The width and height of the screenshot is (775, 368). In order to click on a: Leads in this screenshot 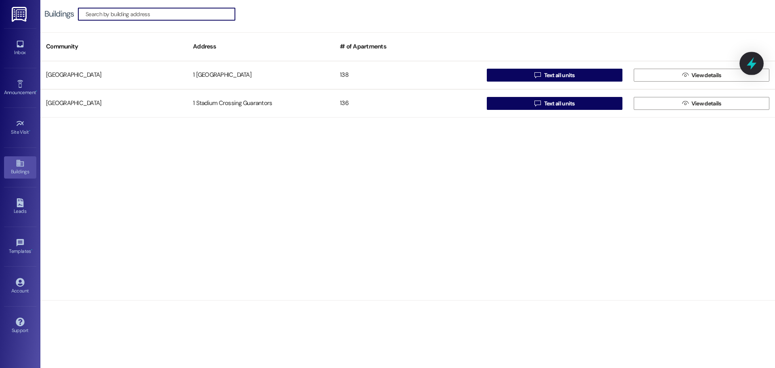, I will do `click(20, 207)`.